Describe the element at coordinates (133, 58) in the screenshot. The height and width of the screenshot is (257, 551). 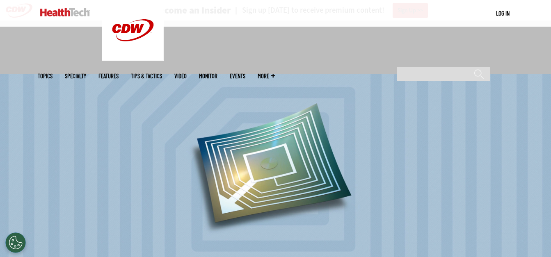
I see `a: CDW` at that location.